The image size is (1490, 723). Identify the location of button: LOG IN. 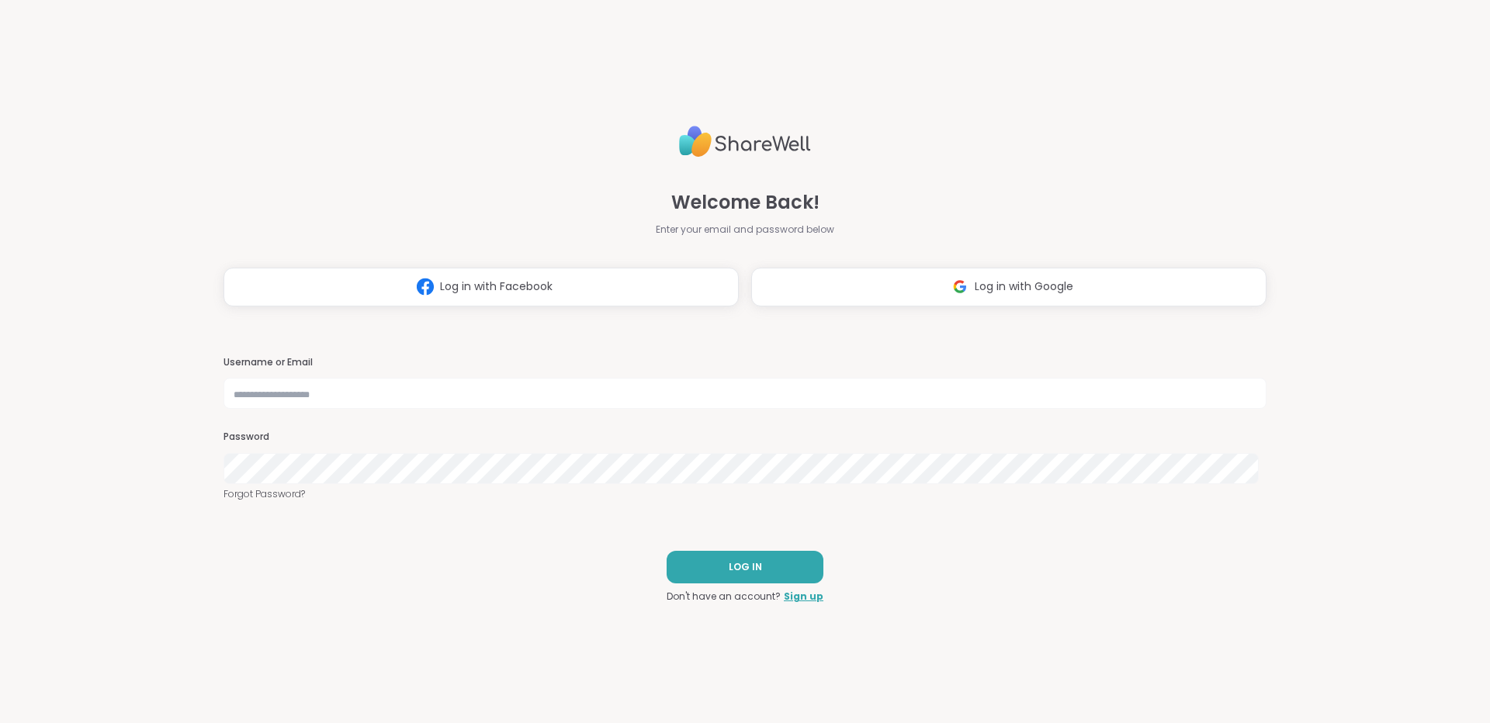
(745, 567).